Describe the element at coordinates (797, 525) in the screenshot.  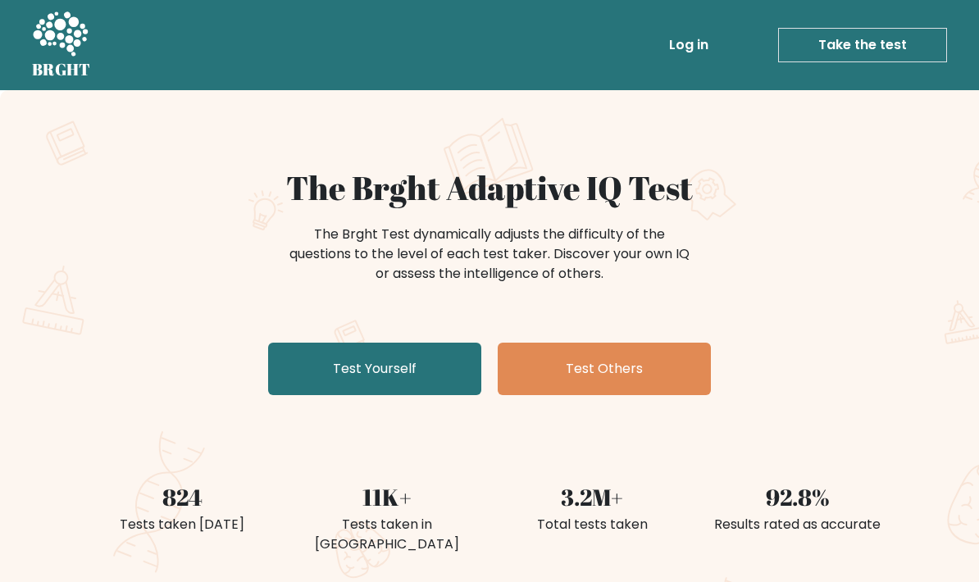
I see `div: Results rated as accurate` at that location.